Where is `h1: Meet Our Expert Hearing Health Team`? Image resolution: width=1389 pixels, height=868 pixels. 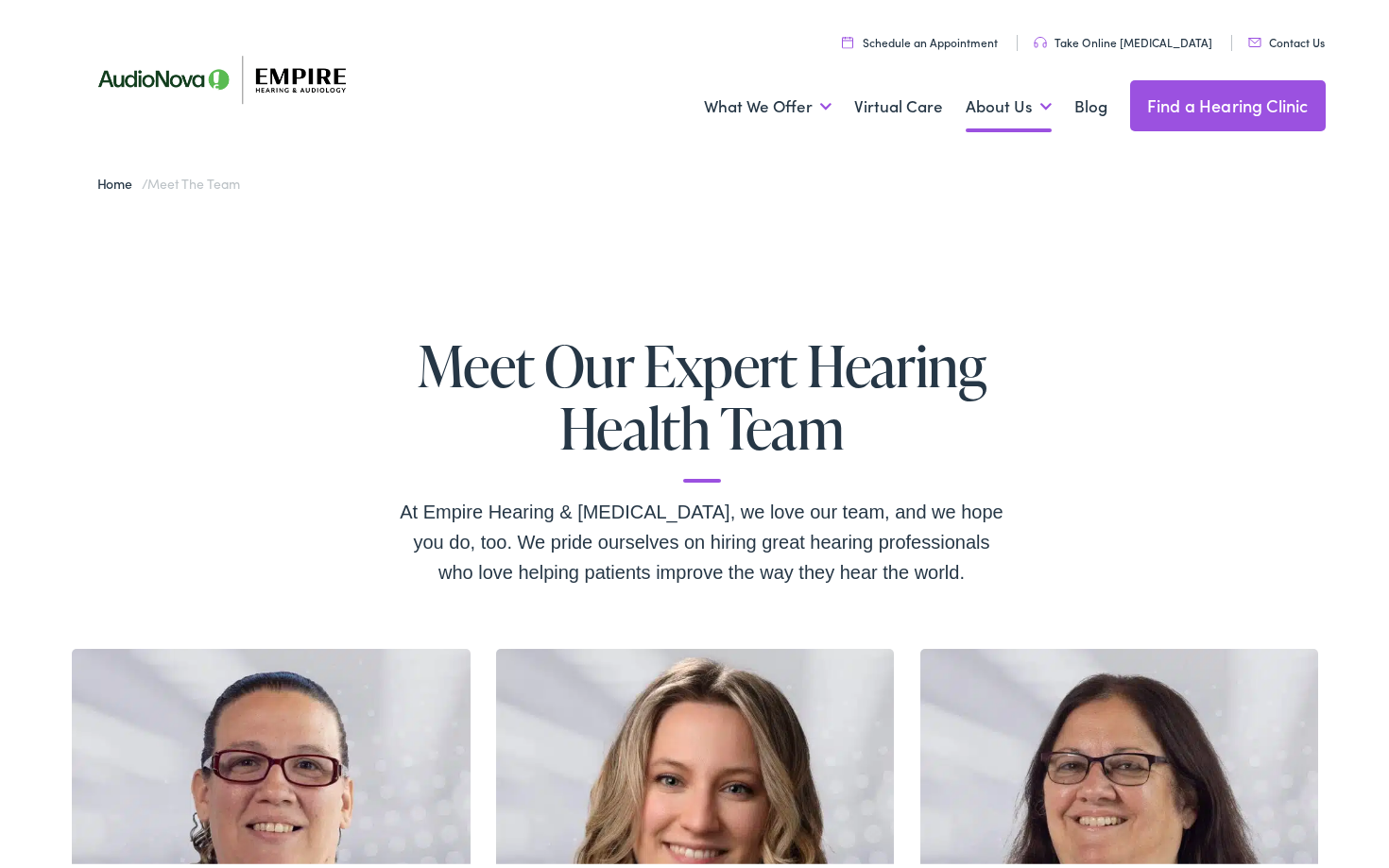 h1: Meet Our Expert Hearing Health Team is located at coordinates (702, 404).